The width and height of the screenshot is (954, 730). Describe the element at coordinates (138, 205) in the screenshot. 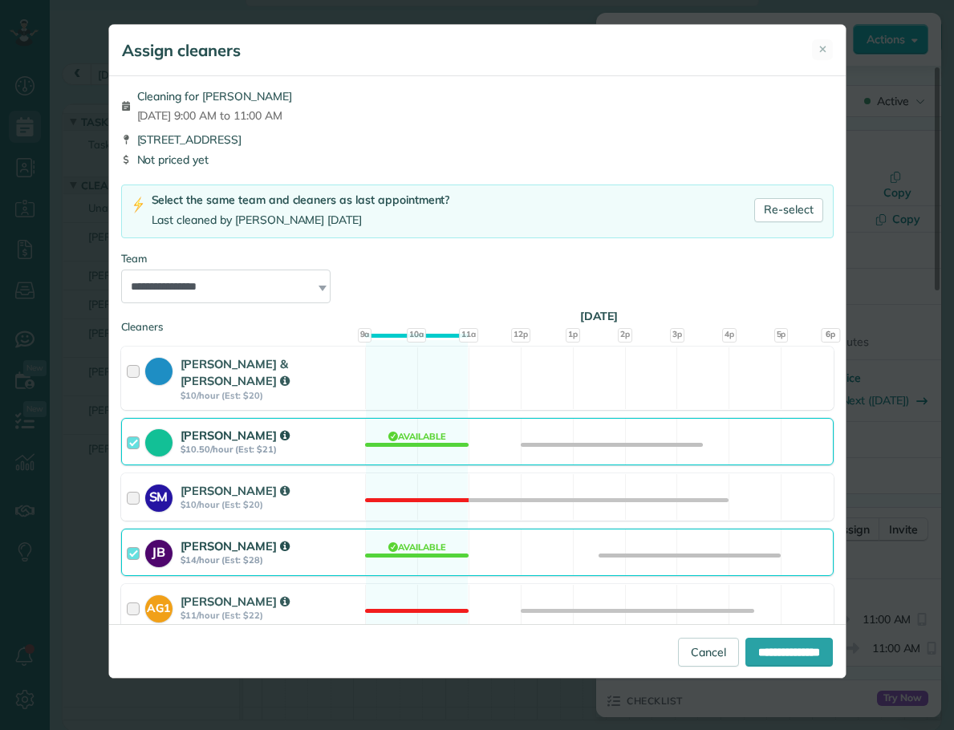

I see `img: lightning-bolt-icon-94e5364df696ac2de96d3a42b8a9ff6ba979493684c50e6bbbcda72601fa0d29.png` at that location.